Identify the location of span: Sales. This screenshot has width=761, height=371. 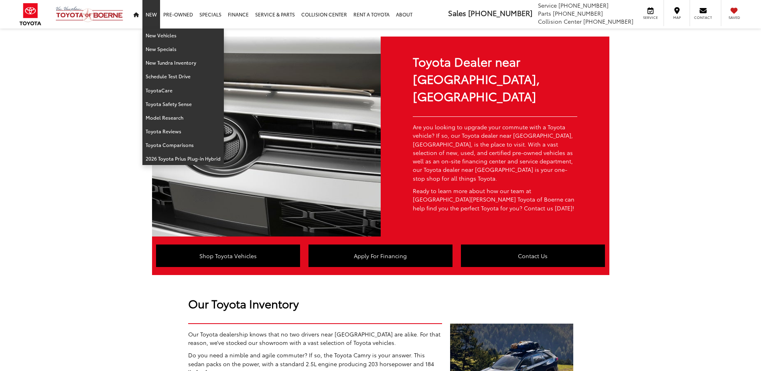
(457, 13).